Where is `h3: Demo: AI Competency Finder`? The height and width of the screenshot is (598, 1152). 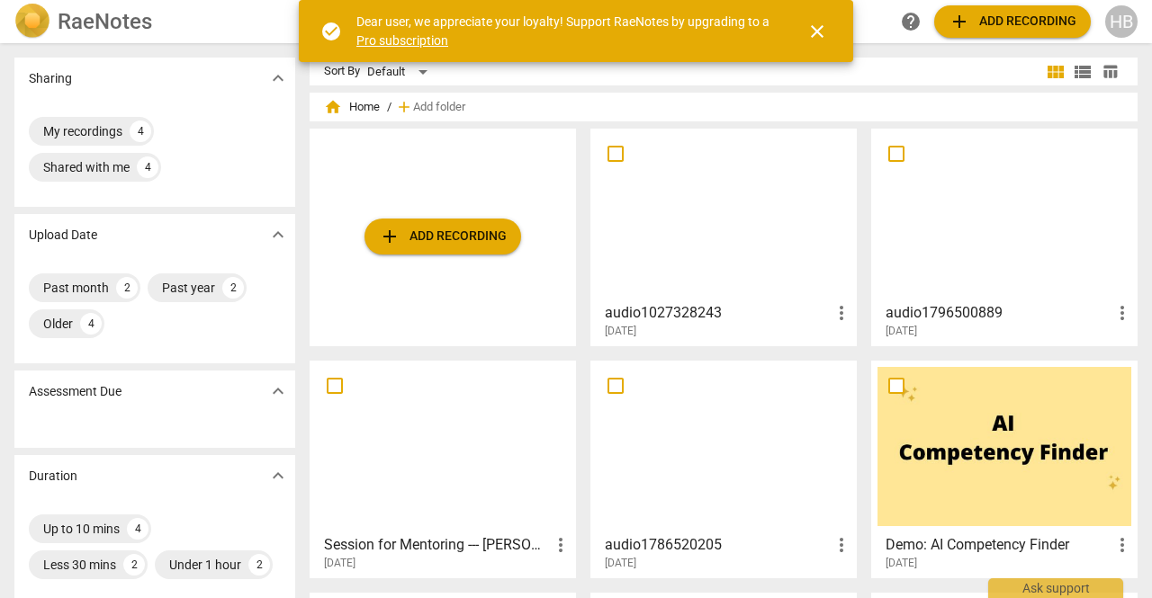
h3: Demo: AI Competency Finder is located at coordinates (998, 545).